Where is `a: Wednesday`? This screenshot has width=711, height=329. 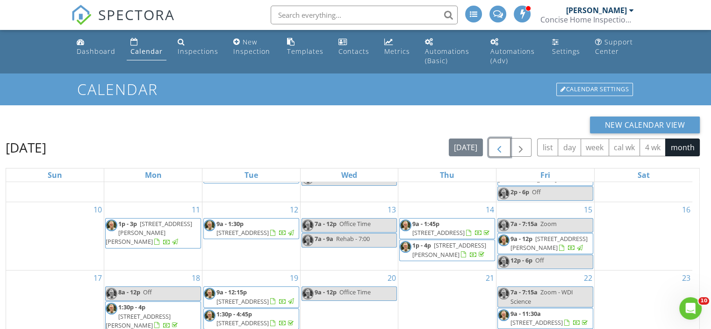
a: Wednesday is located at coordinates (349, 175).